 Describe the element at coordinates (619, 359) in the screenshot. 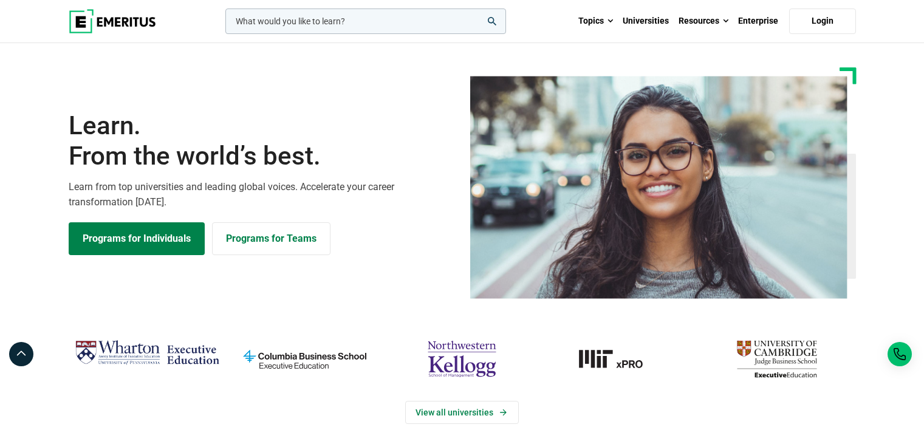

I see `a: MIT-xPRO` at that location.